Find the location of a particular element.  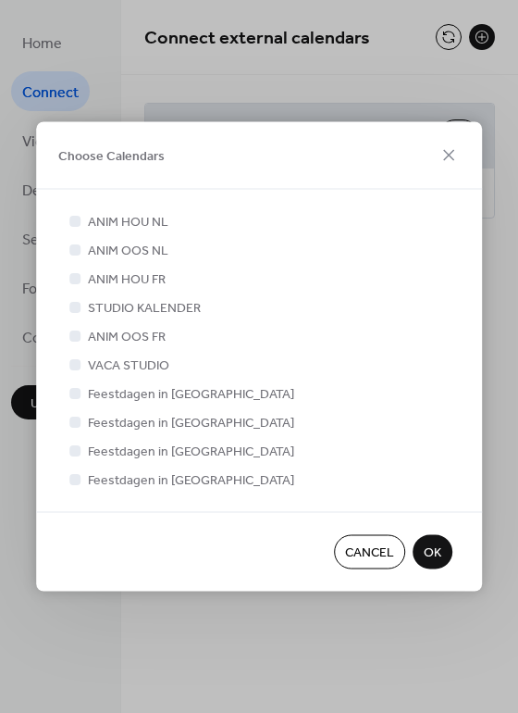

span: ANIM HOU FR is located at coordinates (127, 280).